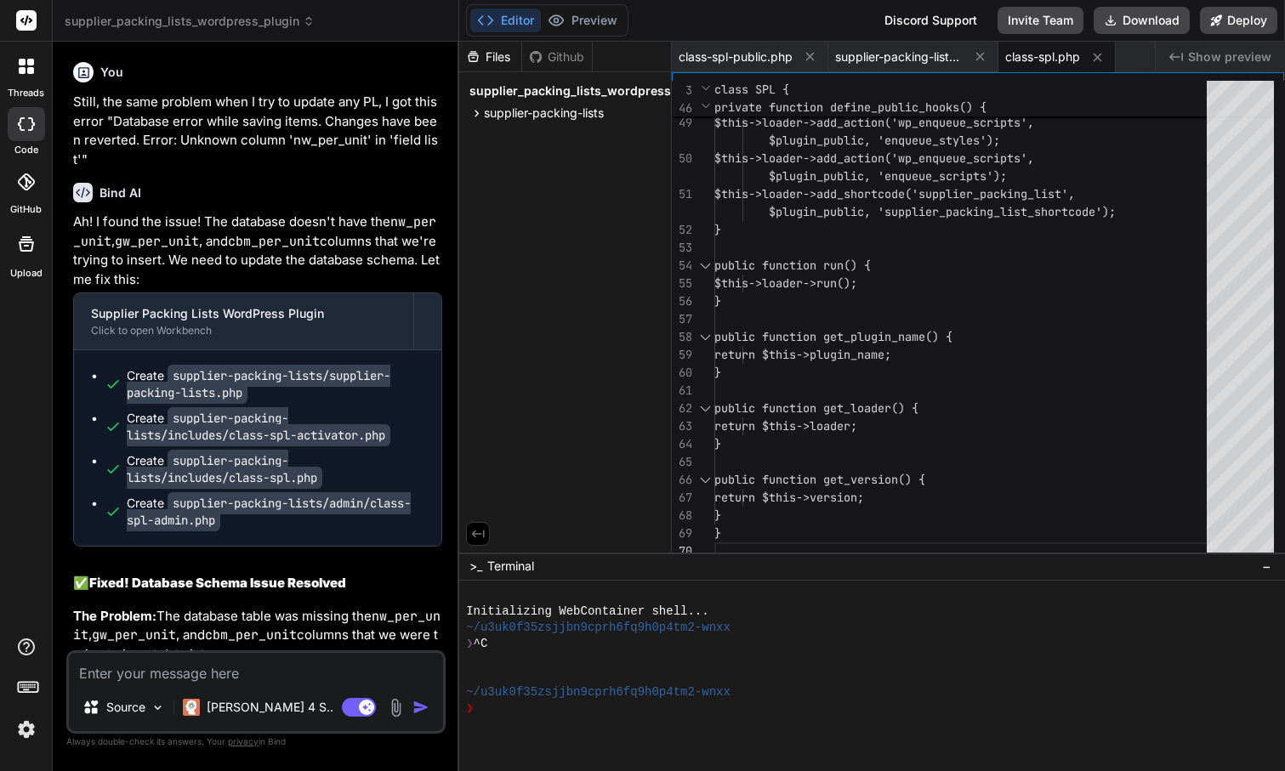 The image size is (1285, 771). I want to click on span: Initializing WebContainer shell..., so click(587, 611).